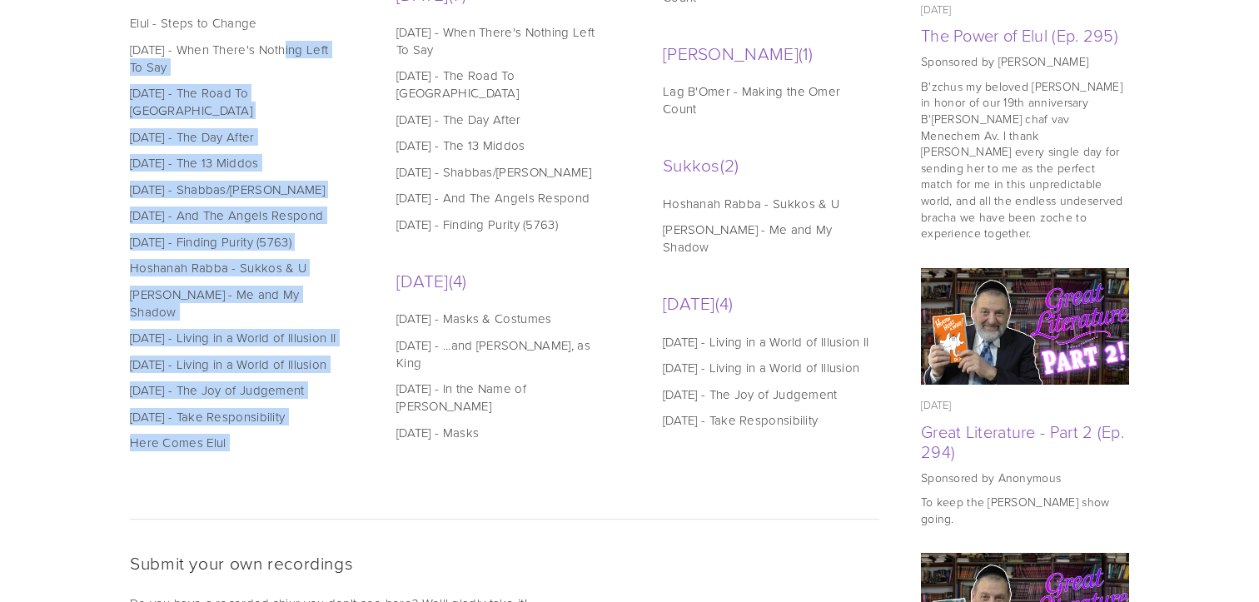  Describe the element at coordinates (505, 562) in the screenshot. I see `h2: Submit your own recordings` at that location.